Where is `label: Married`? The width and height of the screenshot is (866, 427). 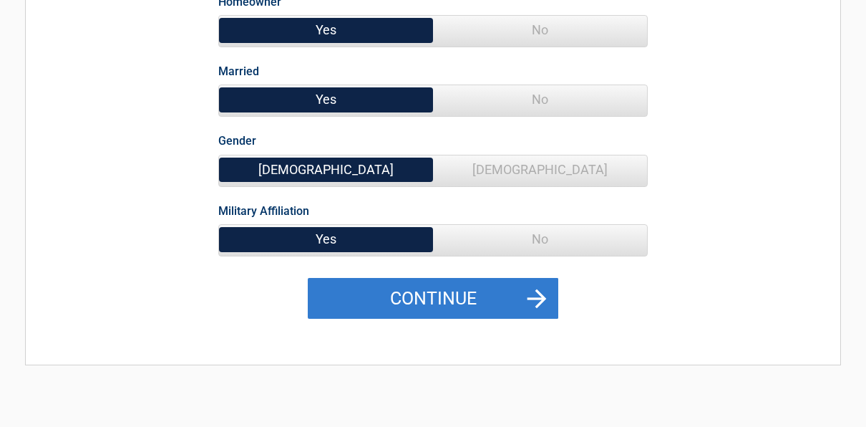 label: Married is located at coordinates (238, 71).